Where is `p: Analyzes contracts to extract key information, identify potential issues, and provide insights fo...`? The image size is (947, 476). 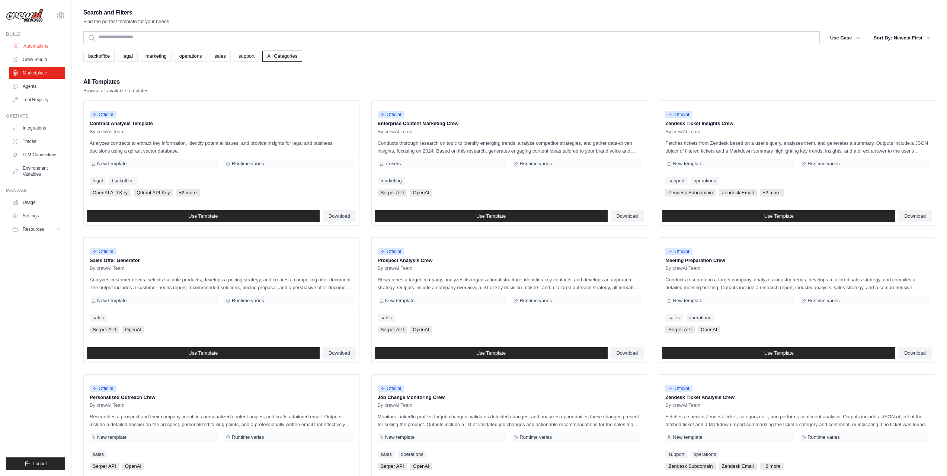 p: Analyzes contracts to extract key information, identify potential issues, and provide insights fo... is located at coordinates (221, 147).